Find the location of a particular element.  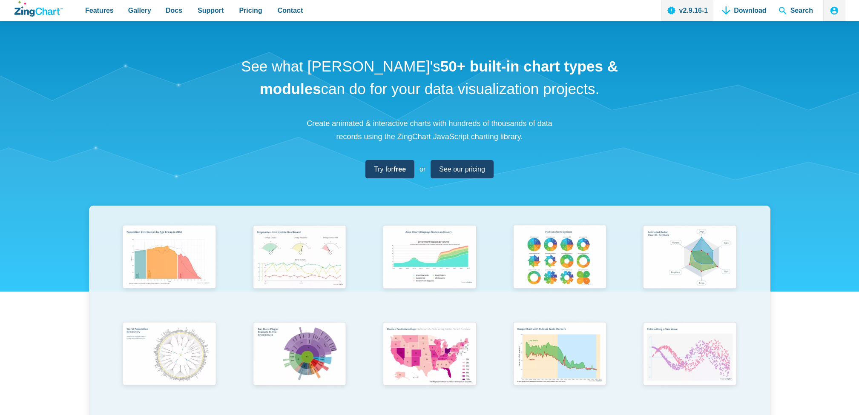

img: Points Along a Sine Wave is located at coordinates (690, 355).